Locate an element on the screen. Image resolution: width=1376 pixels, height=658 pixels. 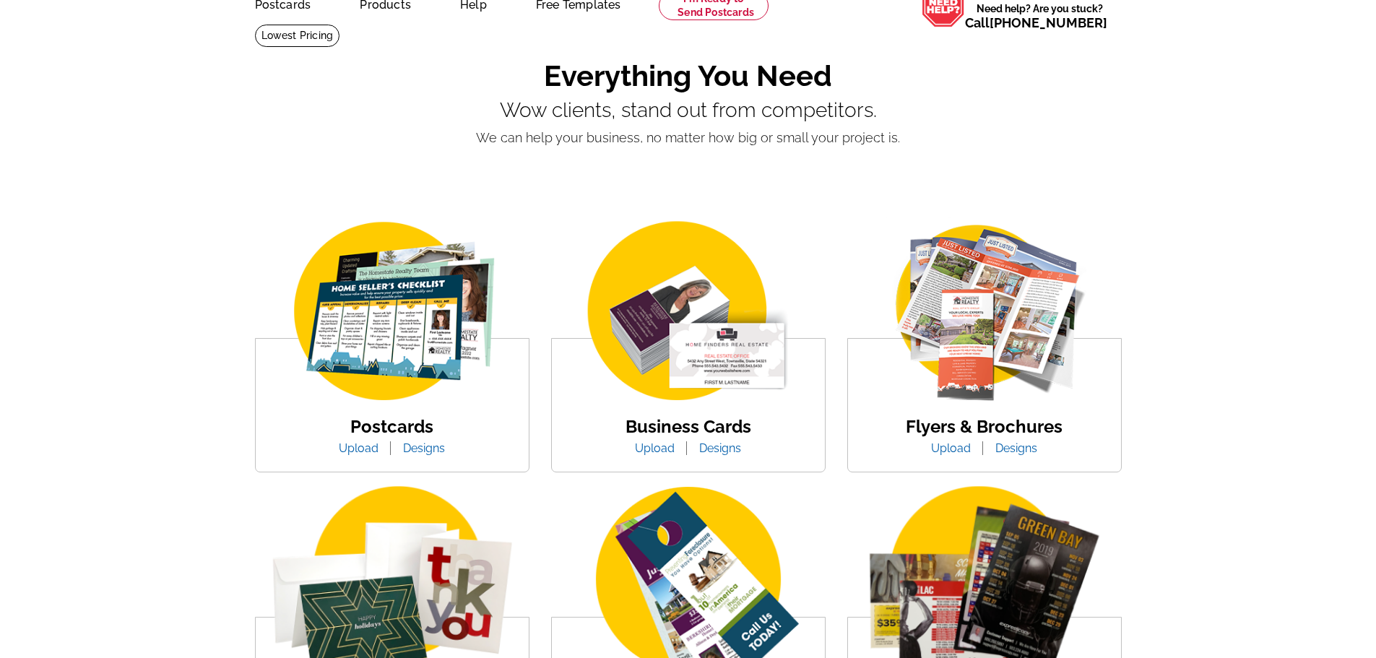
a: Postcards is located at coordinates (392, 426).